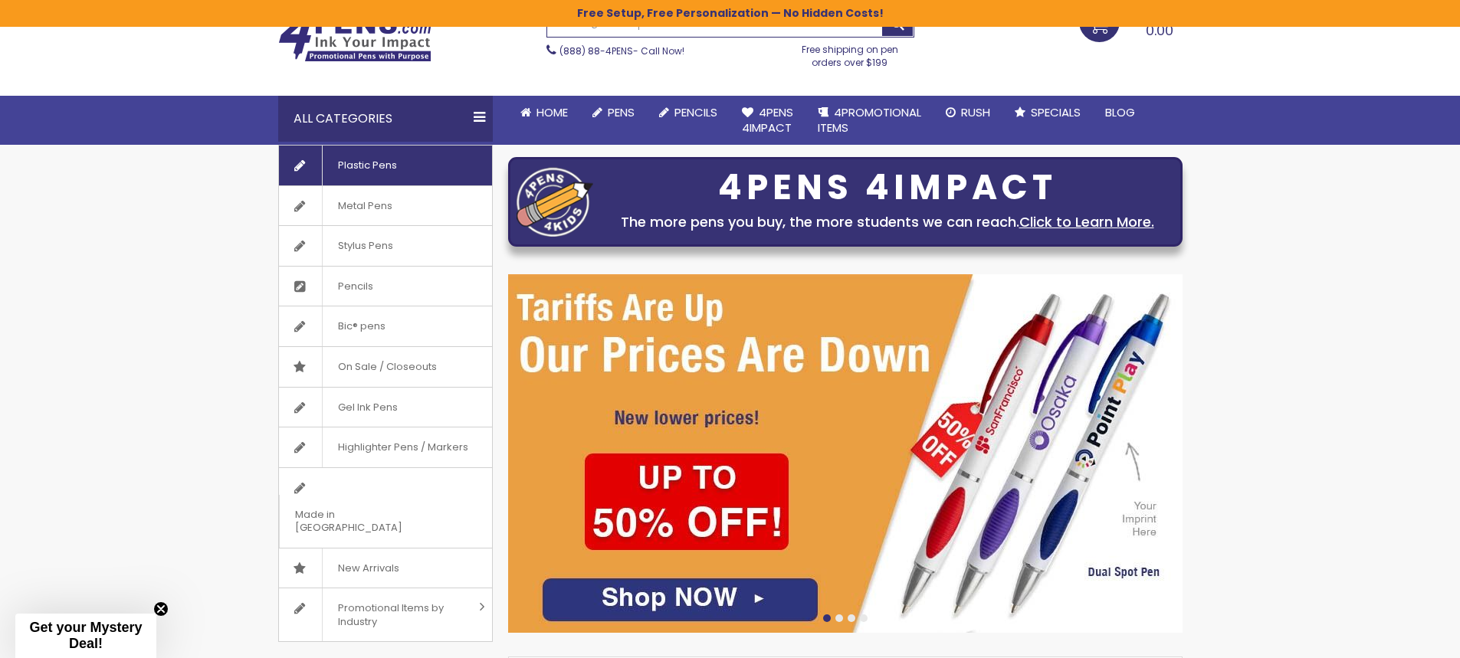  I want to click on a: Promotional Items by Industry, so click(385, 615).